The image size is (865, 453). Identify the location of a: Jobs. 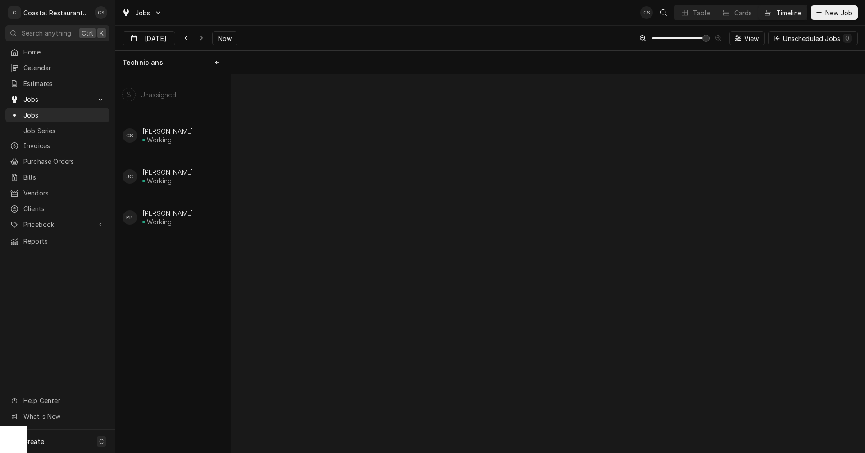
(57, 115).